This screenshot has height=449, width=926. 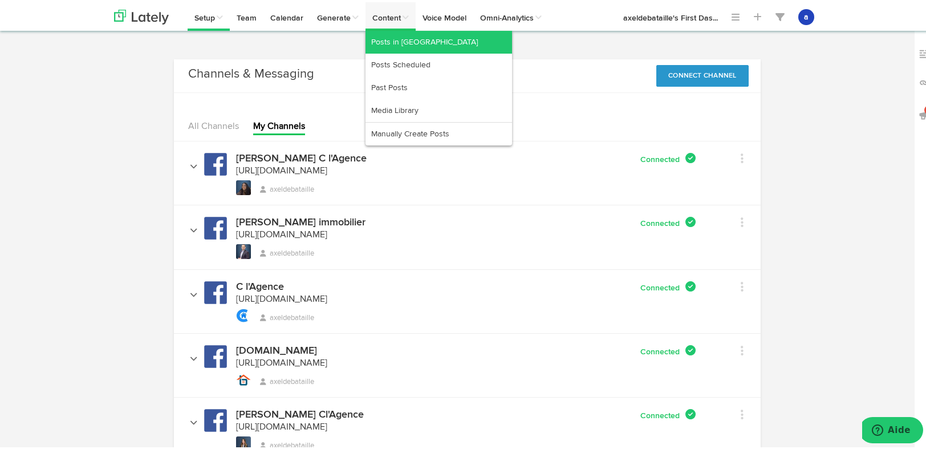 What do you see at coordinates (141, 15) in the screenshot?
I see `img: logo_lately_bg_light.svg` at bounding box center [141, 15].